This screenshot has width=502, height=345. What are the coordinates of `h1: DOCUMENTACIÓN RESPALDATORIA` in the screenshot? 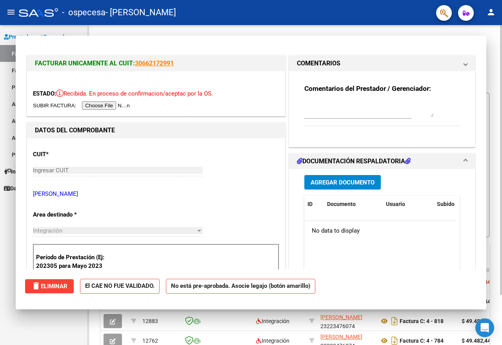 It's located at (354, 161).